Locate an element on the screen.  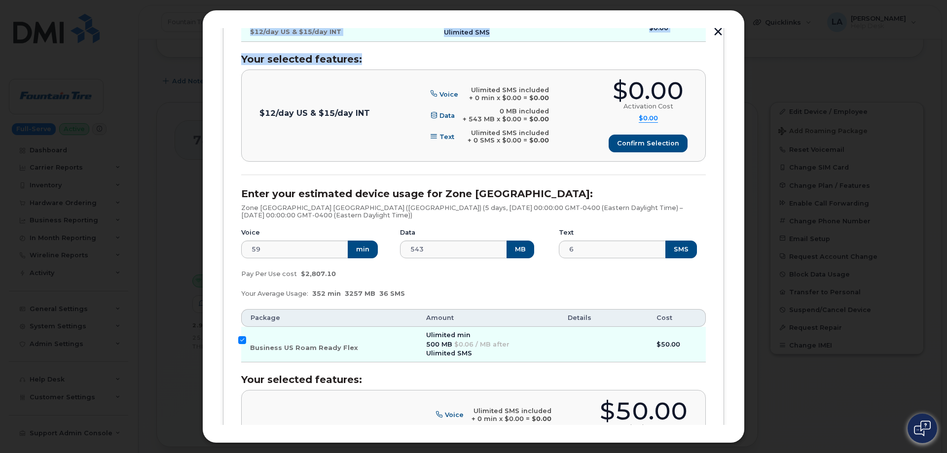
th: Package is located at coordinates (329, 318).